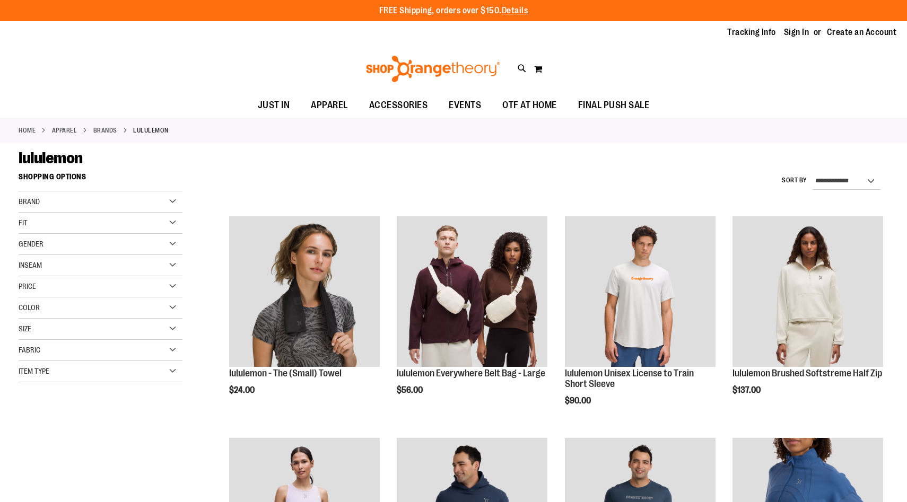 The width and height of the screenshot is (907, 502). What do you see at coordinates (100, 223) in the screenshot?
I see `div: Fit` at bounding box center [100, 223].